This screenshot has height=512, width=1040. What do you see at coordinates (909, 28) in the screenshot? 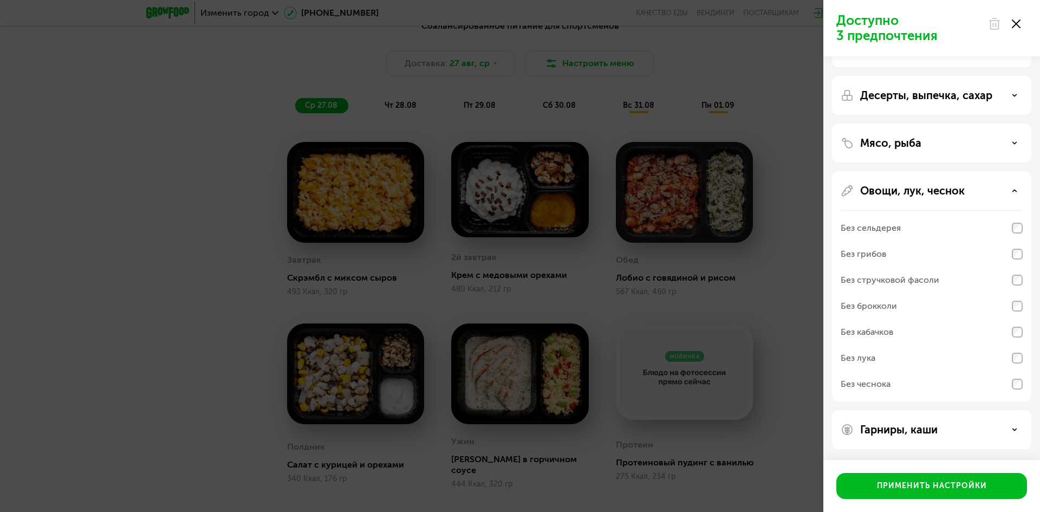
I see `p: Доступно 3 предпочтения` at bounding box center [909, 28].